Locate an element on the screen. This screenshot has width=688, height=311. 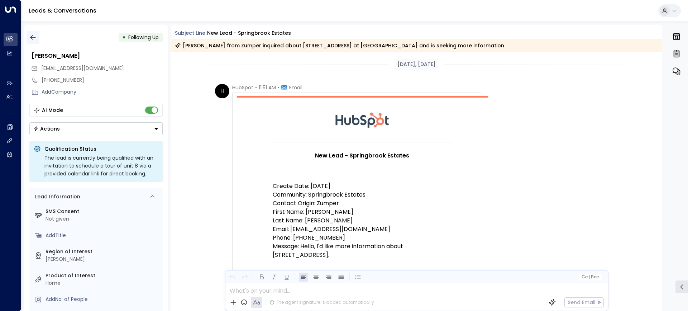
div: Actions is located at coordinates (47, 129).